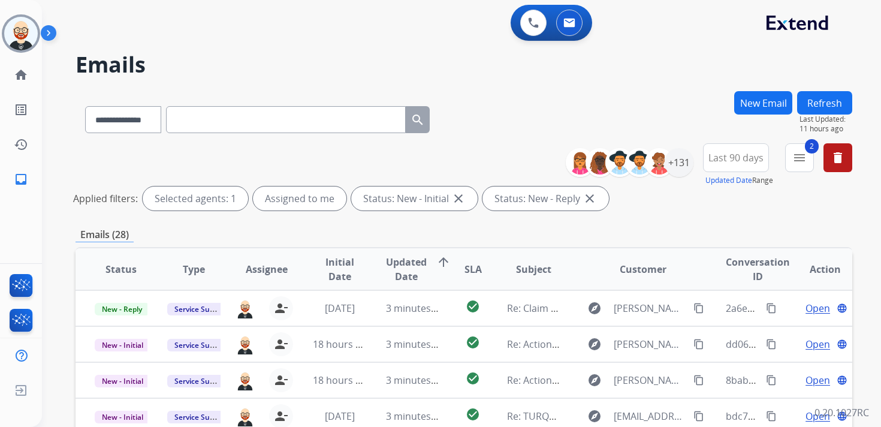  I want to click on span: Customer, so click(643, 269).